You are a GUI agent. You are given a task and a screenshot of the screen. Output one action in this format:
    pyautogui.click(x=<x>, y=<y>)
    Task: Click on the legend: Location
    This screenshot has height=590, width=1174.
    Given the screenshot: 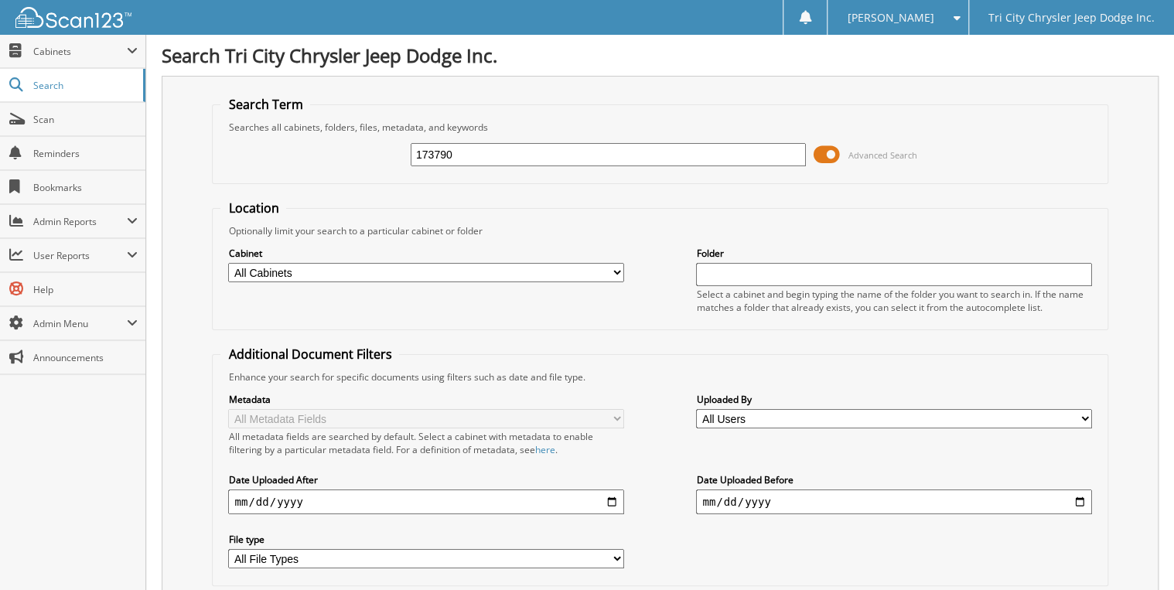 What is the action you would take?
    pyautogui.click(x=253, y=208)
    